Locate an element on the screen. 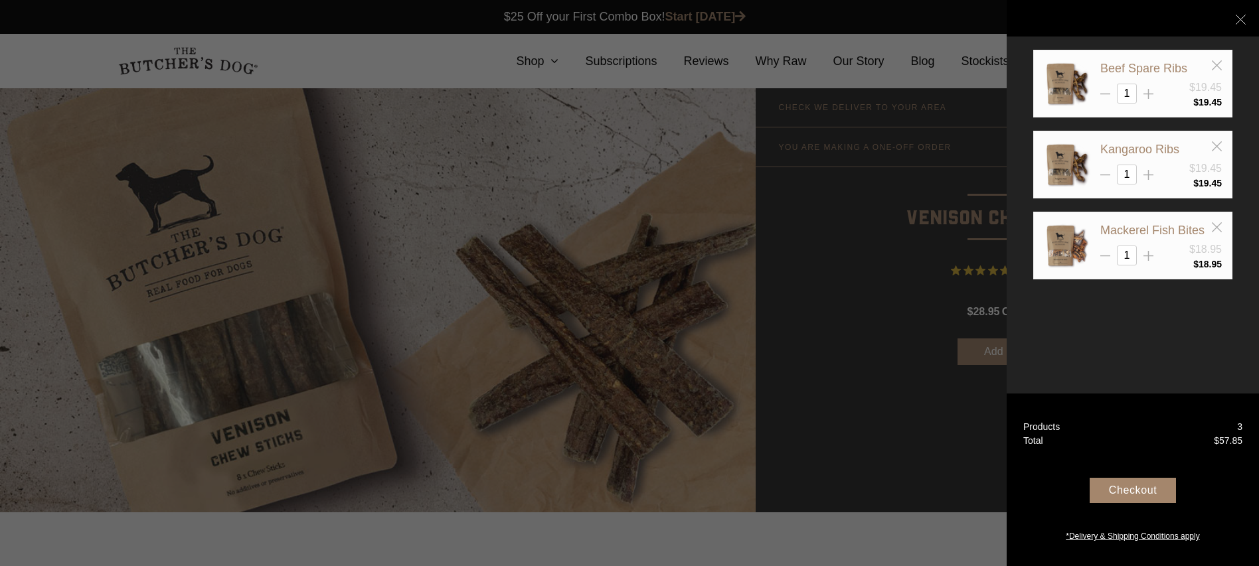  a: Kangaroo Ribs is located at coordinates (1139, 149).